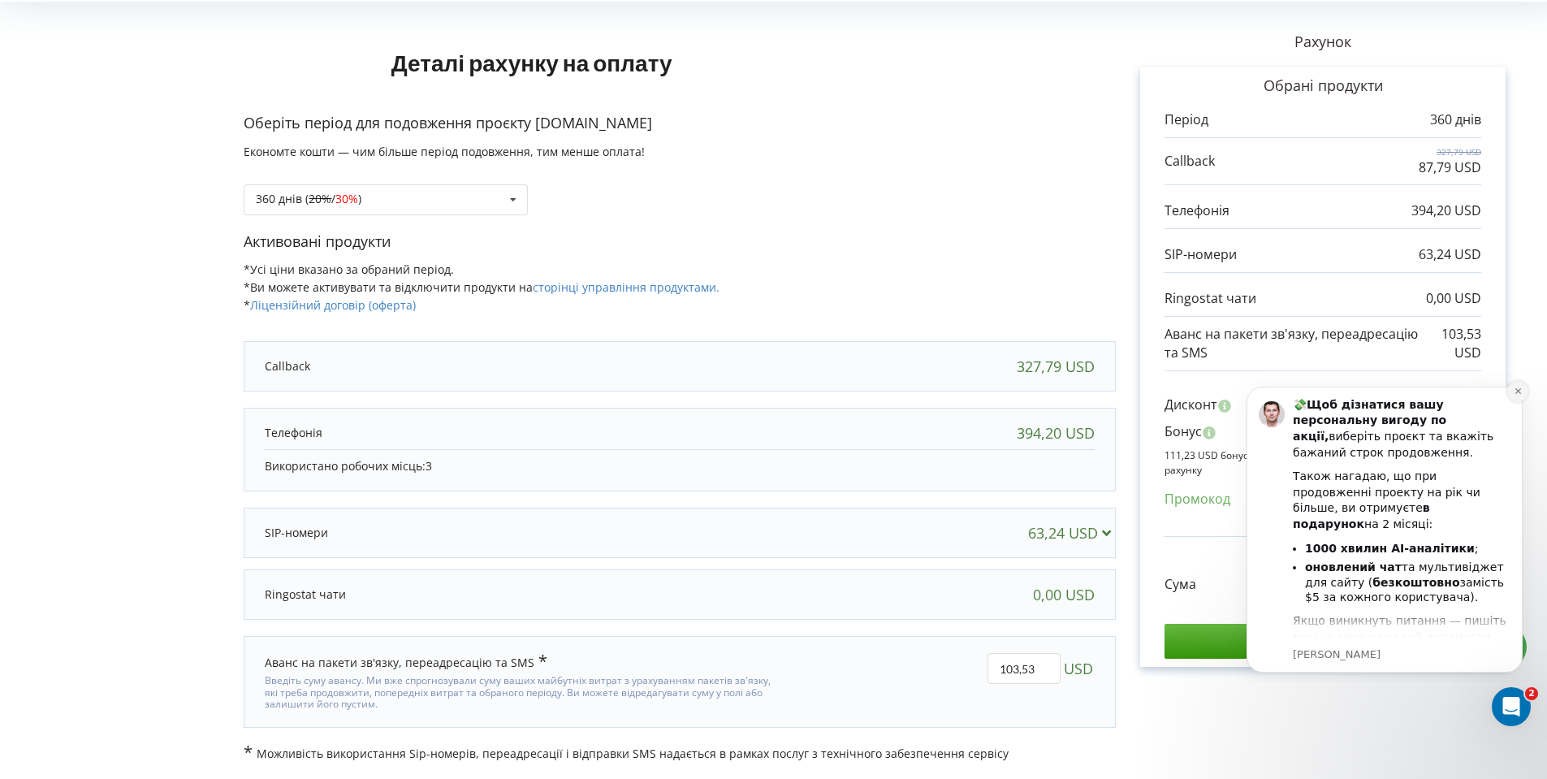 This screenshot has width=1547, height=779. What do you see at coordinates (1187, 119) in the screenshot?
I see `p: Період` at bounding box center [1187, 119].